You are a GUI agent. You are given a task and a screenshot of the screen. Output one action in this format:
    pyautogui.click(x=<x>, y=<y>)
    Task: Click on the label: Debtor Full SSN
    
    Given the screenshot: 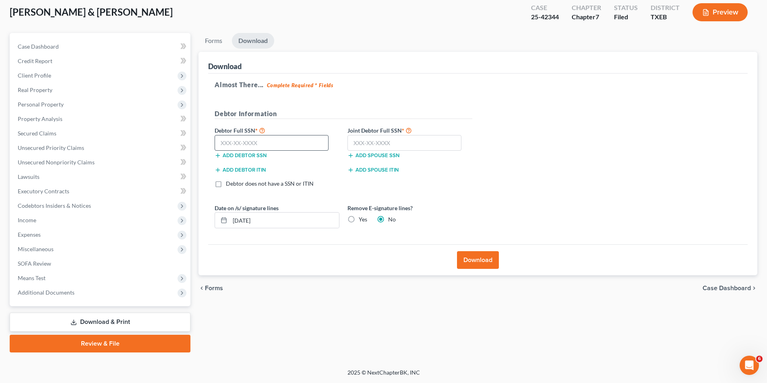 What is the action you would take?
    pyautogui.click(x=277, y=130)
    